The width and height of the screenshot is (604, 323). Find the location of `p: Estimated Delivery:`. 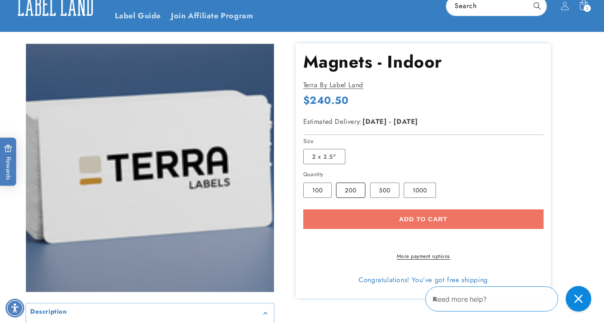

p: Estimated Delivery: is located at coordinates (409, 122).